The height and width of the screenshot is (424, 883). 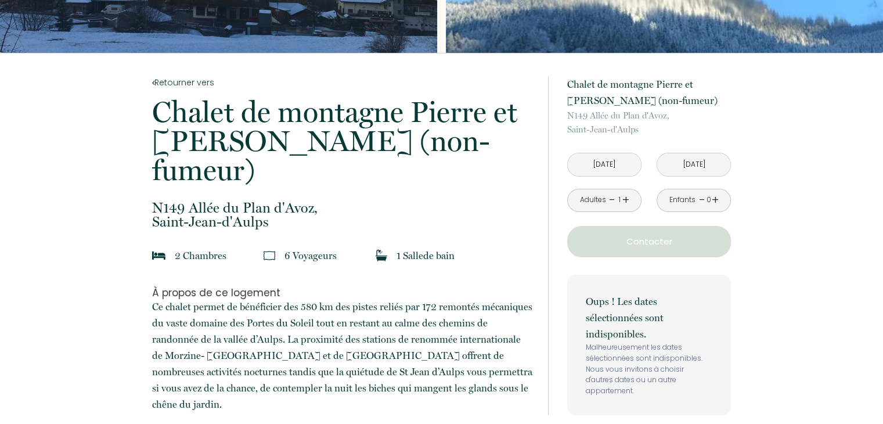 I want to click on button: Contacter, so click(x=649, y=241).